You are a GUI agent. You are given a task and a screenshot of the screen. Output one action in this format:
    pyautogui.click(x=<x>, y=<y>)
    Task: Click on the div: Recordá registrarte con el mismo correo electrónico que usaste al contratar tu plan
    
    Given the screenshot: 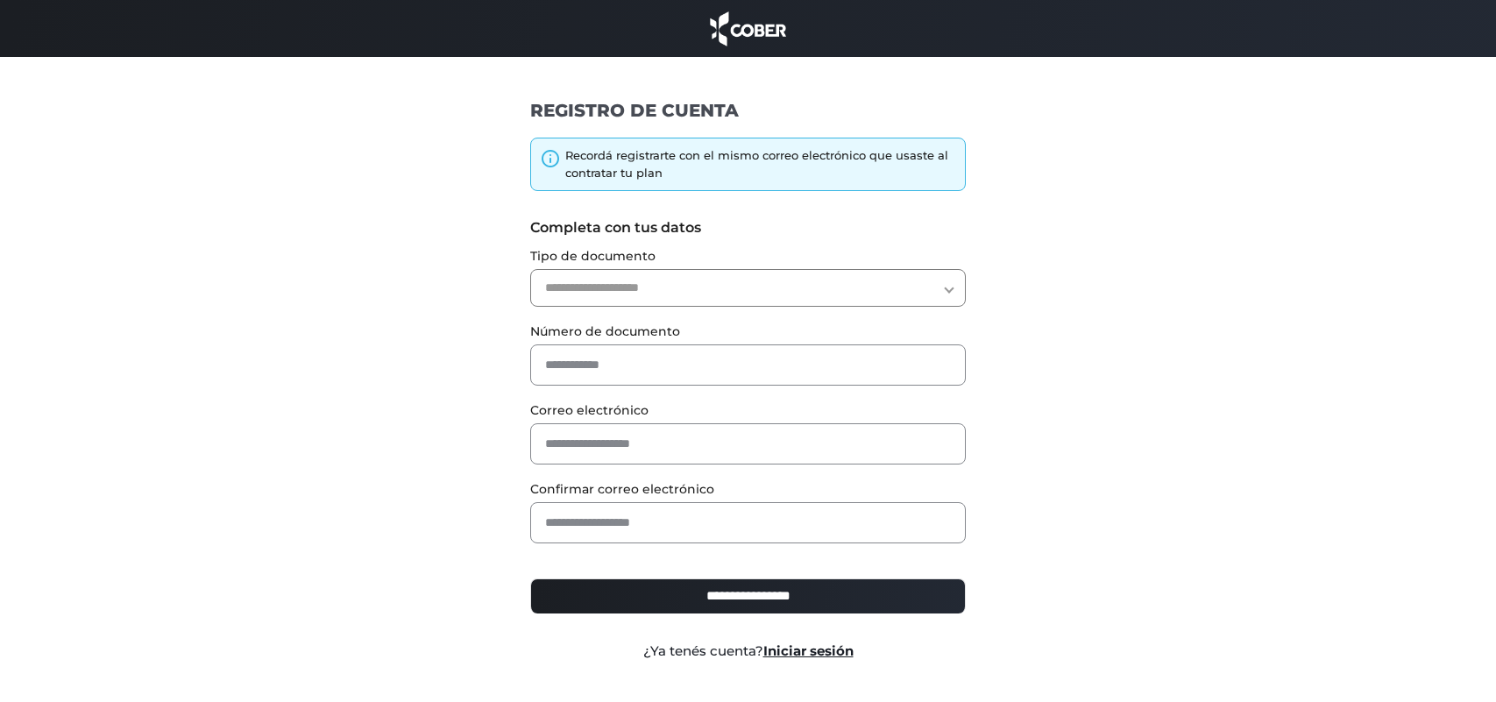 What is the action you would take?
    pyautogui.click(x=761, y=164)
    